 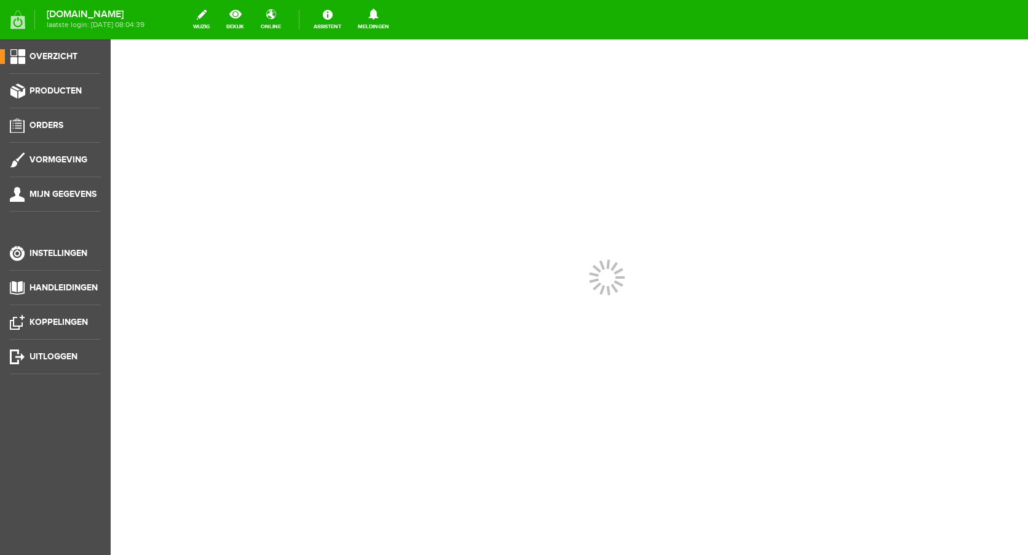 I want to click on span: Uitloggen, so click(x=53, y=356).